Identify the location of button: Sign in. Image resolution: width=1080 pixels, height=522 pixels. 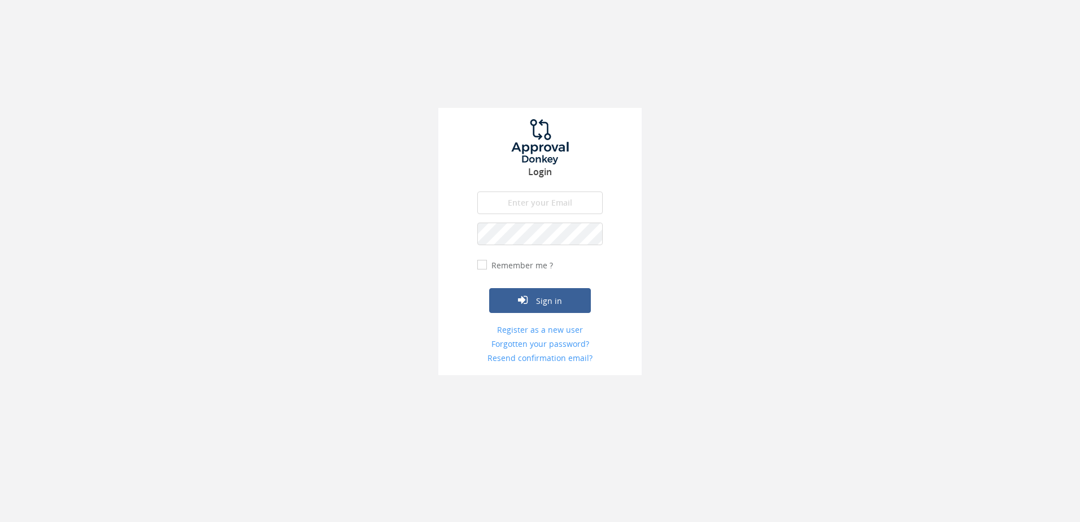
(540, 301).